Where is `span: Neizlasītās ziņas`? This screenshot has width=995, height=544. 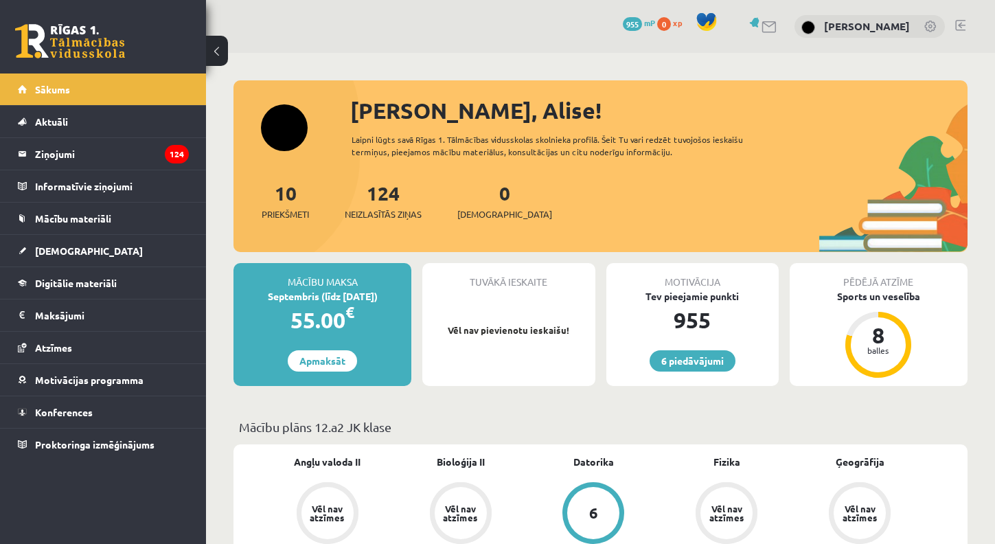
span: Neizlasītās ziņas is located at coordinates (383, 214).